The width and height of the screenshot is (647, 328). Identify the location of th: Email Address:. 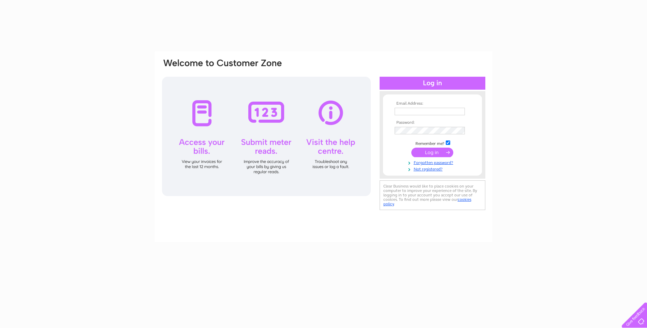
(432, 104).